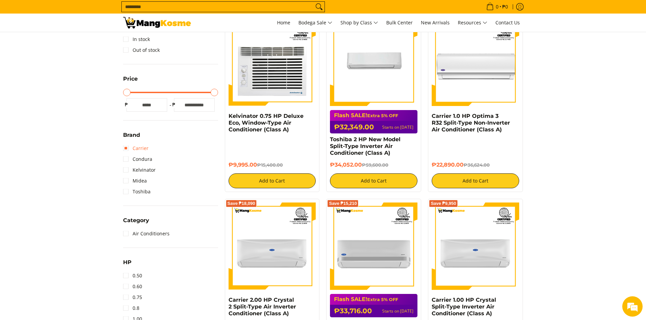  Describe the element at coordinates (475, 165) in the screenshot. I see `h6: ₱22,890.00` at that location.